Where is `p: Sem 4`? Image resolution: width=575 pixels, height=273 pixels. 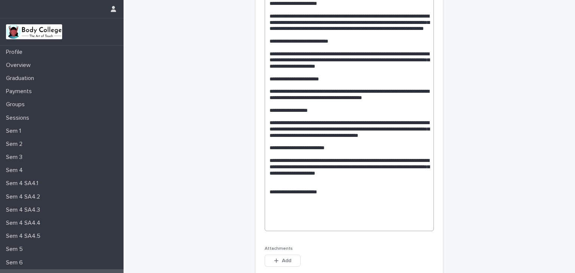
p: Sem 4 is located at coordinates (16, 170).